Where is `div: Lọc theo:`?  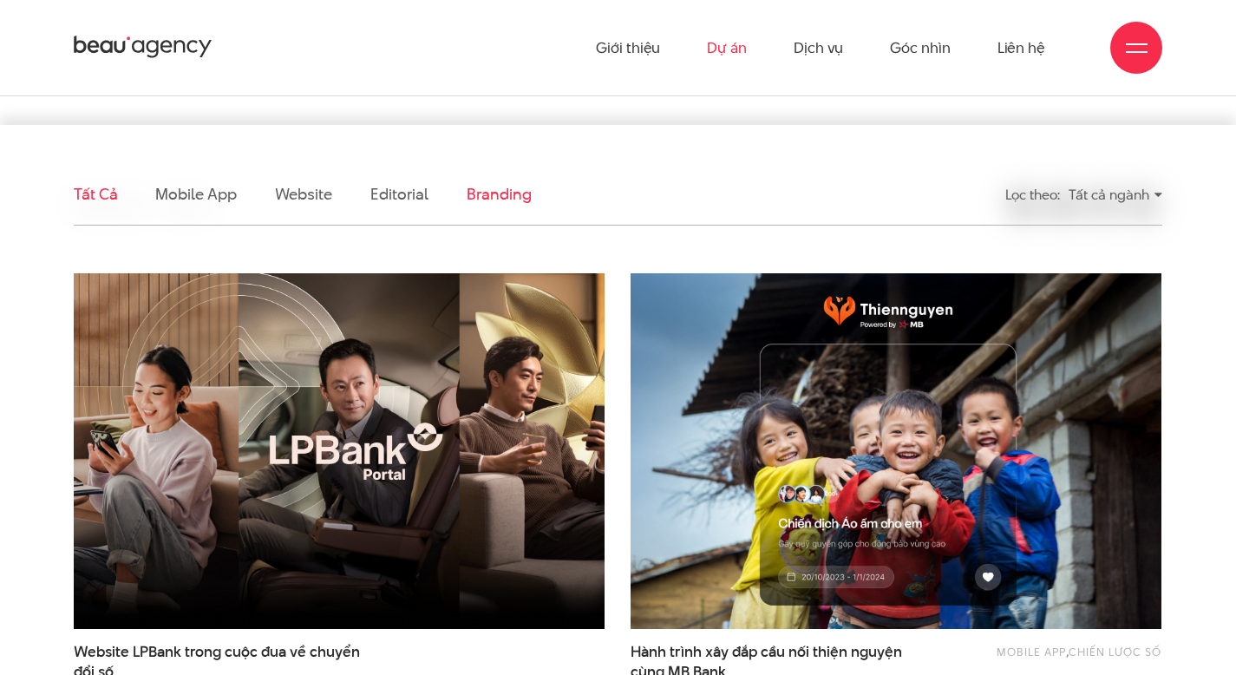 div: Lọc theo: is located at coordinates (1032, 194).